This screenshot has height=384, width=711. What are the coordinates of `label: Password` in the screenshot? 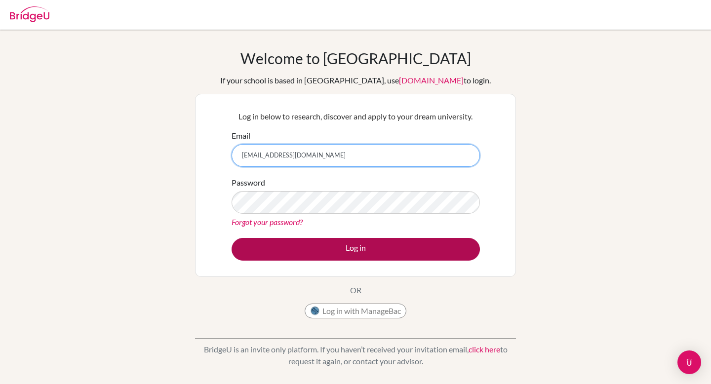 It's located at (248, 183).